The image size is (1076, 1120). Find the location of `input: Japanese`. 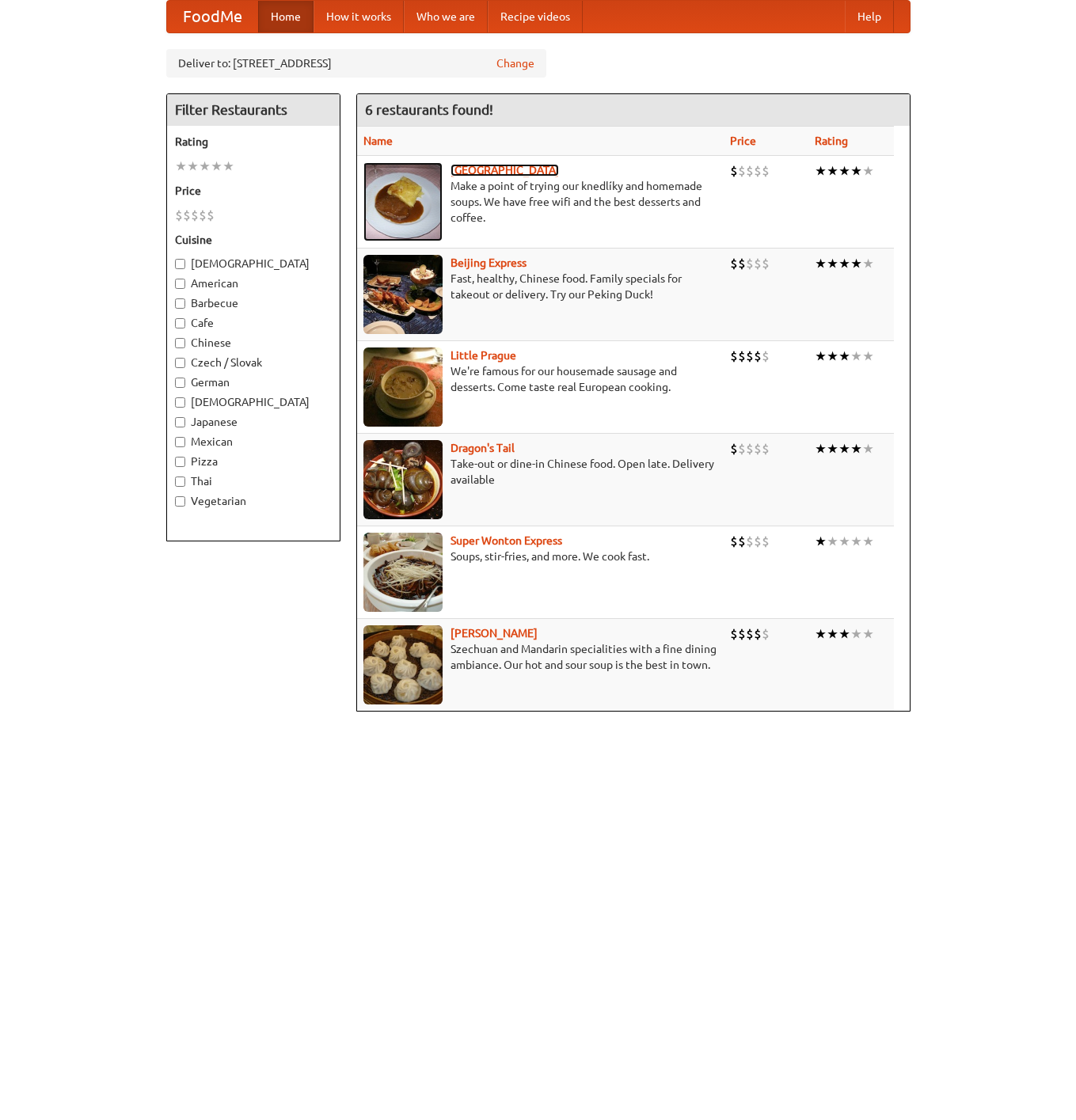

input: Japanese is located at coordinates (179, 422).